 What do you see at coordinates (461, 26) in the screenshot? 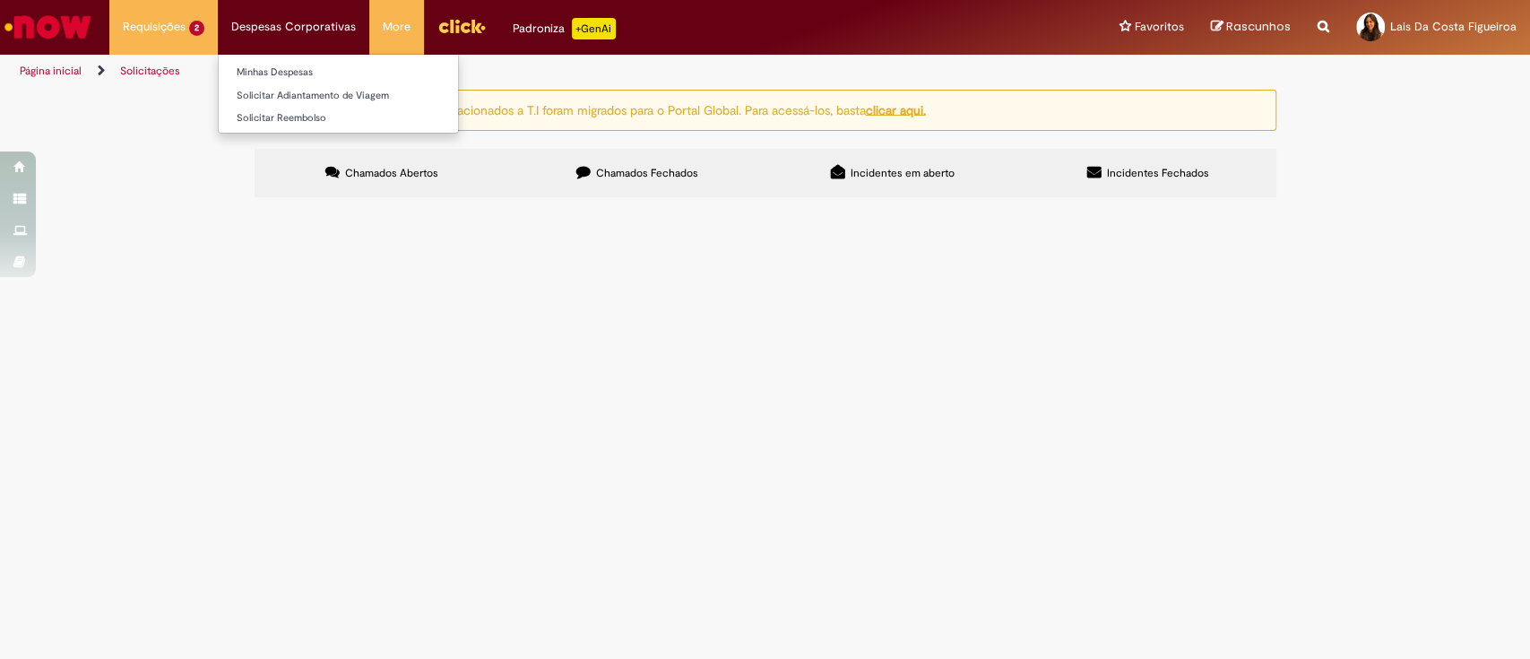
I see `img: click_logo_yellow_360x200.png` at bounding box center [461, 26].